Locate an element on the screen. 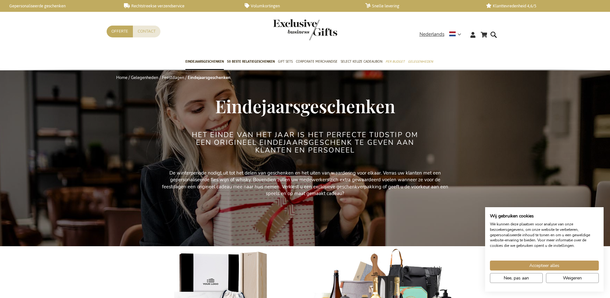 The width and height of the screenshot is (610, 298). h2: Wij gebruiken cookies is located at coordinates (544, 216).